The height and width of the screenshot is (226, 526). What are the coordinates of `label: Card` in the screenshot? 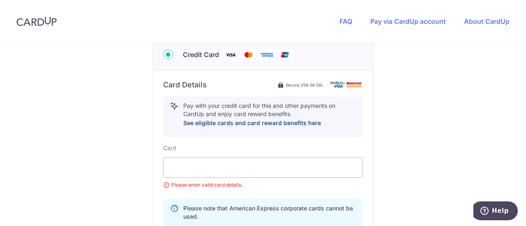 It's located at (170, 148).